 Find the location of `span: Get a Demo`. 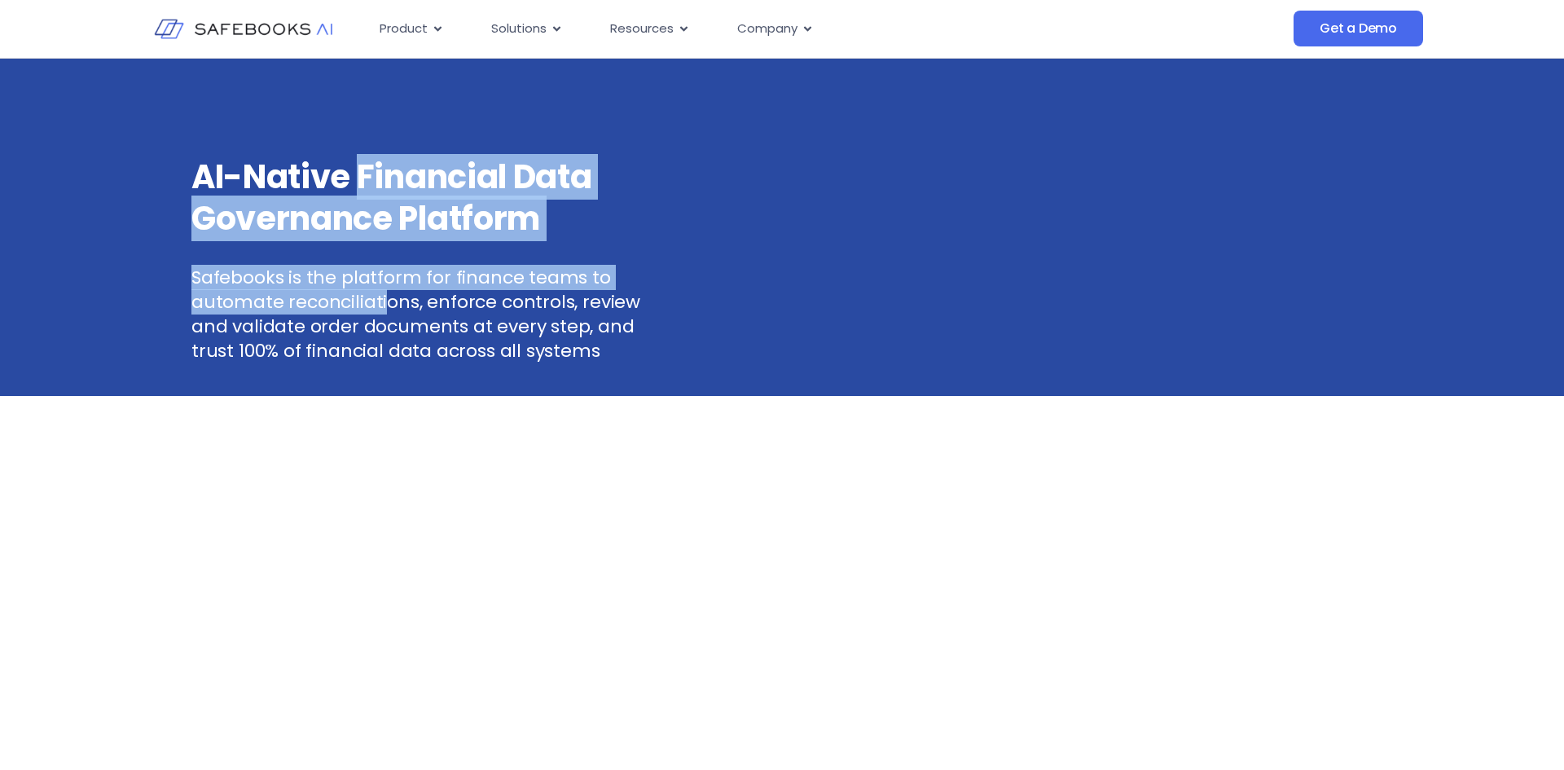

span: Get a Demo is located at coordinates (1358, 29).